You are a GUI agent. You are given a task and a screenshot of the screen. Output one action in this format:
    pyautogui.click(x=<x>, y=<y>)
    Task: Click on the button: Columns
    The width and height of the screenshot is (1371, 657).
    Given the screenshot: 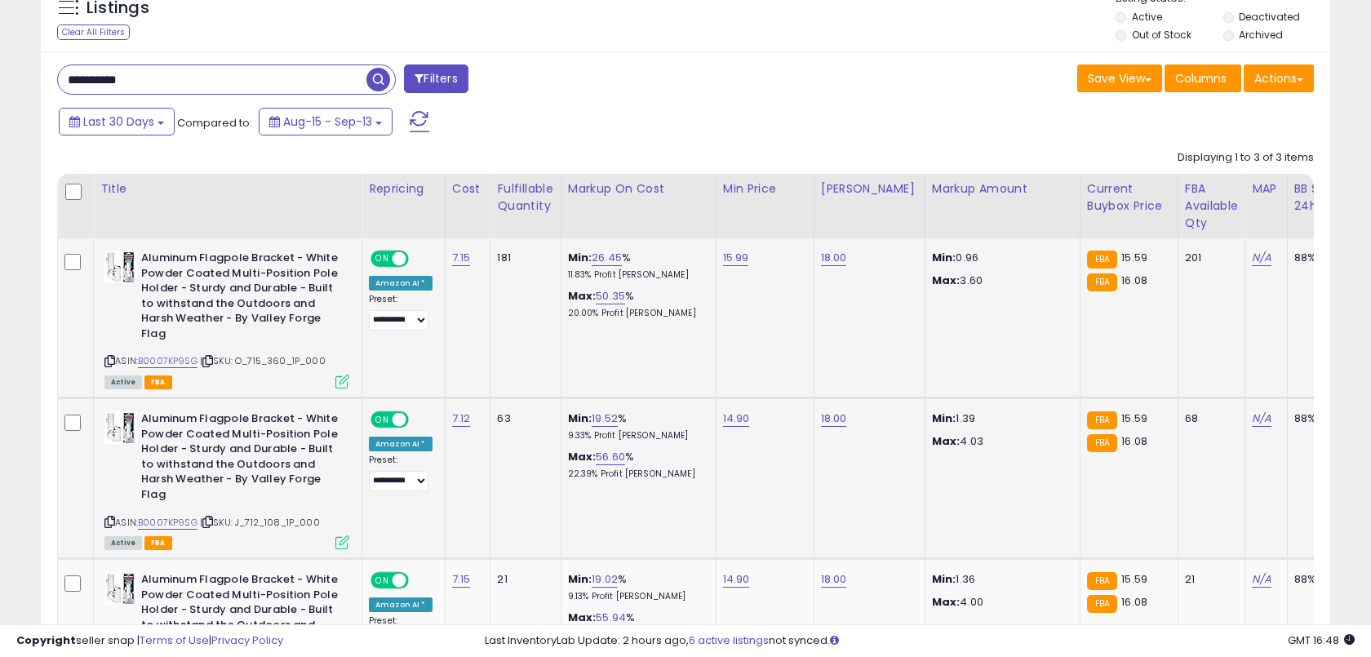 What is the action you would take?
    pyautogui.click(x=1203, y=78)
    